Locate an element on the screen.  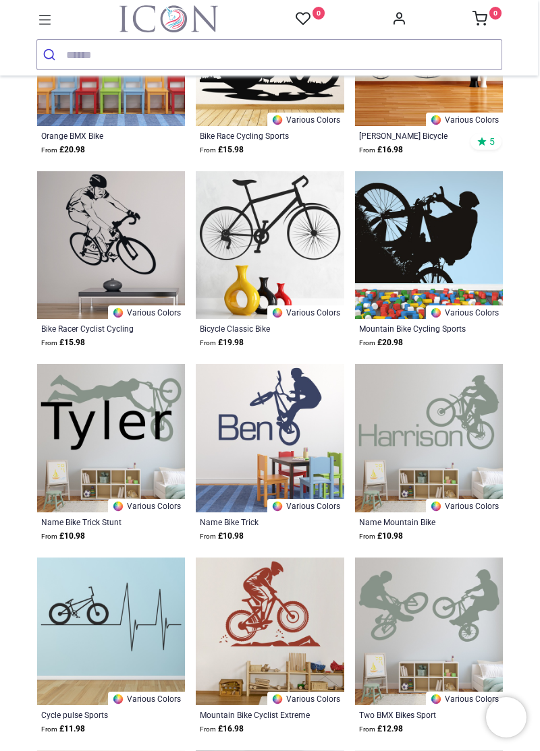
strong: £ 12.98 is located at coordinates (380, 729).